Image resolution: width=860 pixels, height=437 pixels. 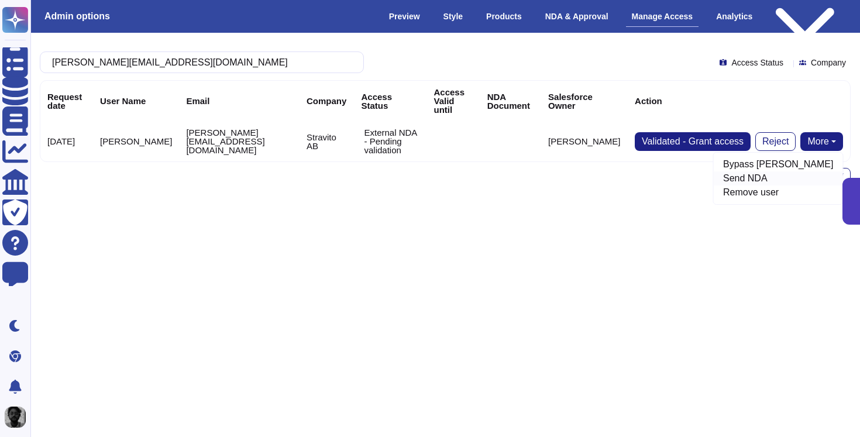 What do you see at coordinates (735, 16) in the screenshot?
I see `div: Analytics` at bounding box center [735, 16].